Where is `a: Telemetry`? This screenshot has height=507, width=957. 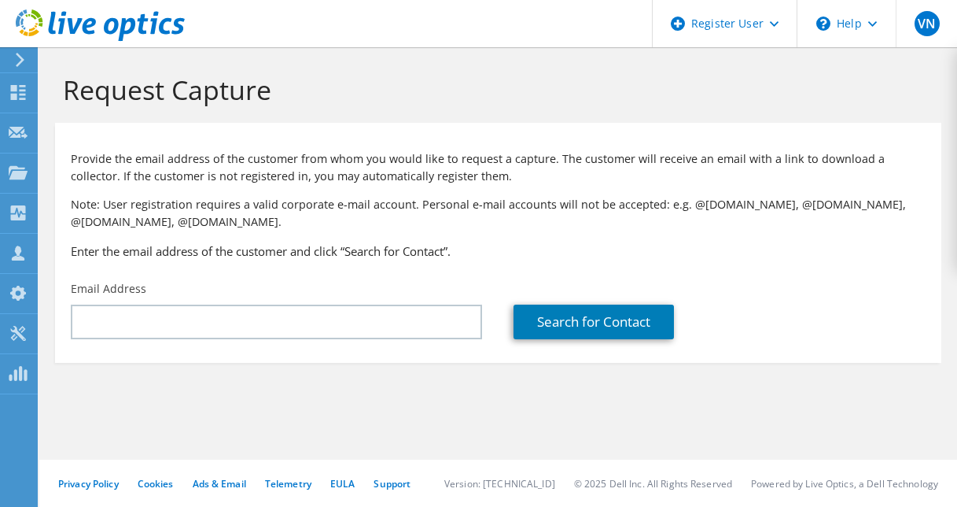 a: Telemetry is located at coordinates (288, 483).